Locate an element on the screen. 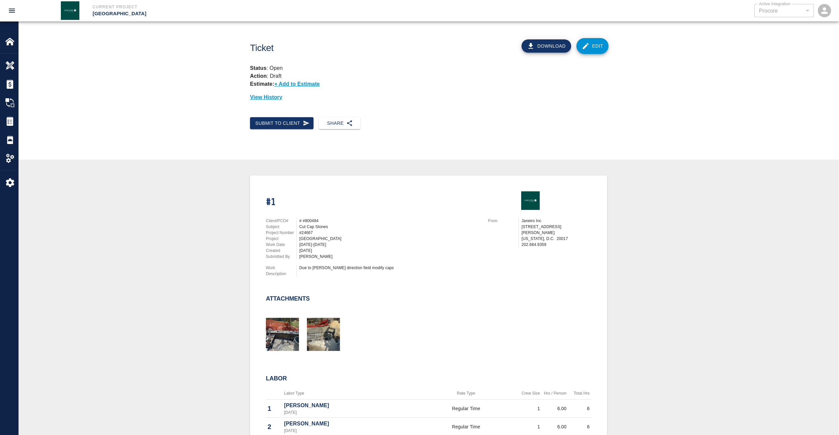 This screenshot has height=435, width=839. p: + Add to Estimate is located at coordinates (297, 84).